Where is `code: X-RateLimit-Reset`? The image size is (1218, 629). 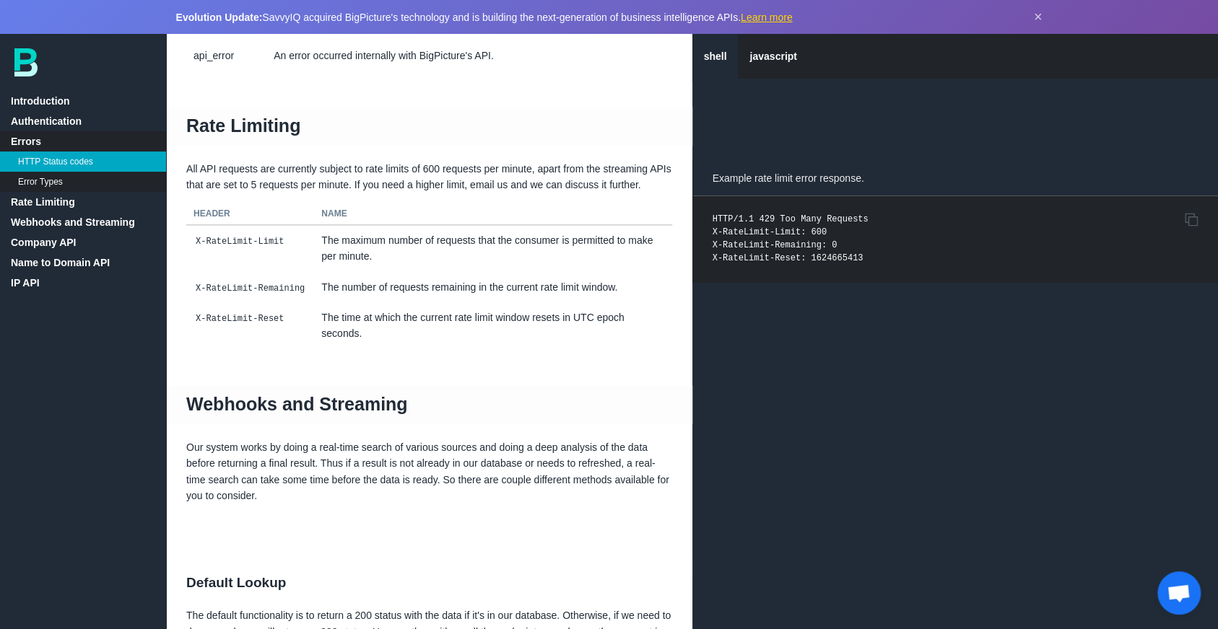
code: X-RateLimit-Reset is located at coordinates (240, 319).